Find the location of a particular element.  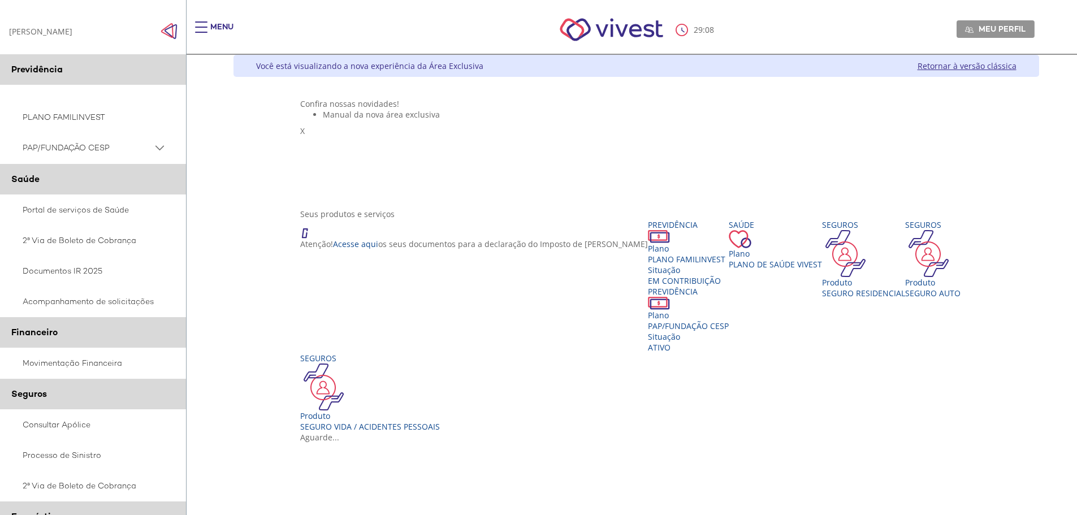

a: Acesse aqui is located at coordinates (355, 244).